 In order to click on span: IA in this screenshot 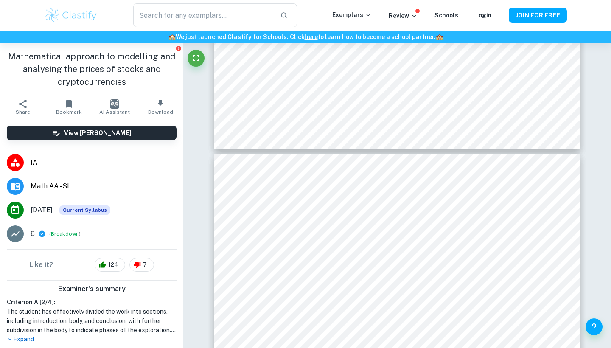, I will do `click(103, 162)`.